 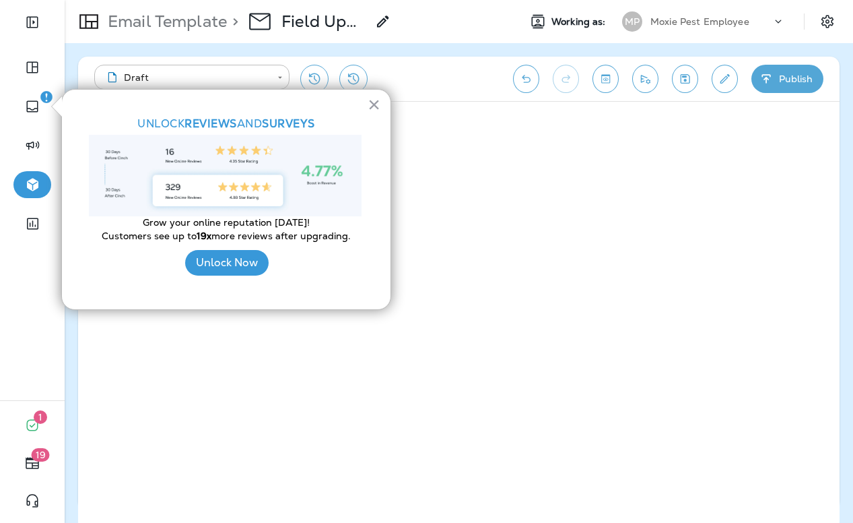 What do you see at coordinates (685, 79) in the screenshot?
I see `button: Save` at bounding box center [685, 79].